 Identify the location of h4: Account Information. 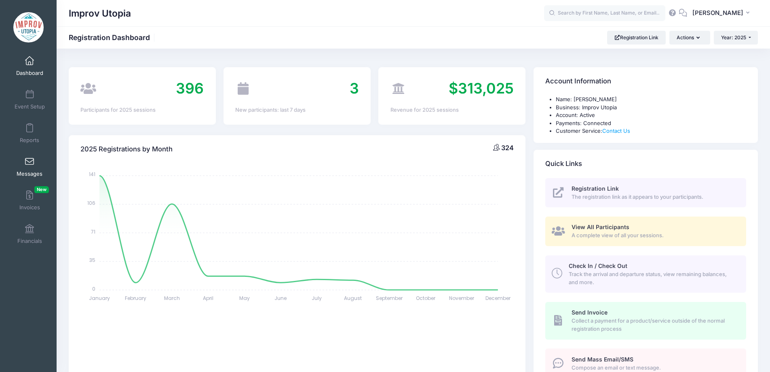
(578, 81).